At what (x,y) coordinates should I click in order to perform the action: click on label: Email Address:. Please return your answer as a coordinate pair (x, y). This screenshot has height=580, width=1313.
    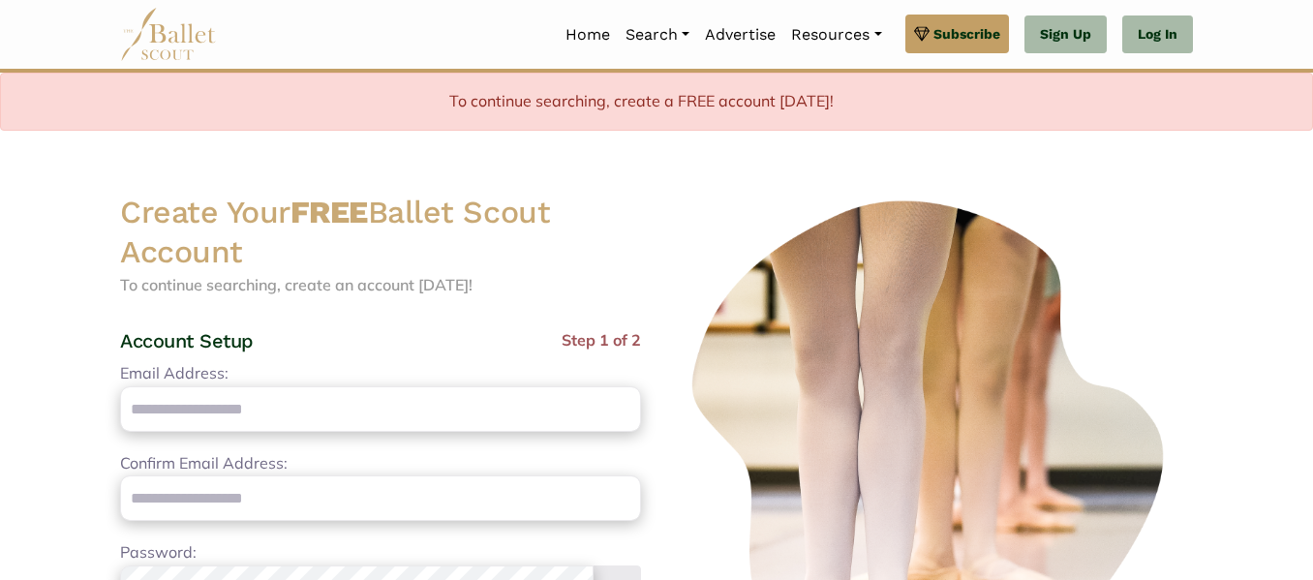
    Looking at the image, I should click on (174, 374).